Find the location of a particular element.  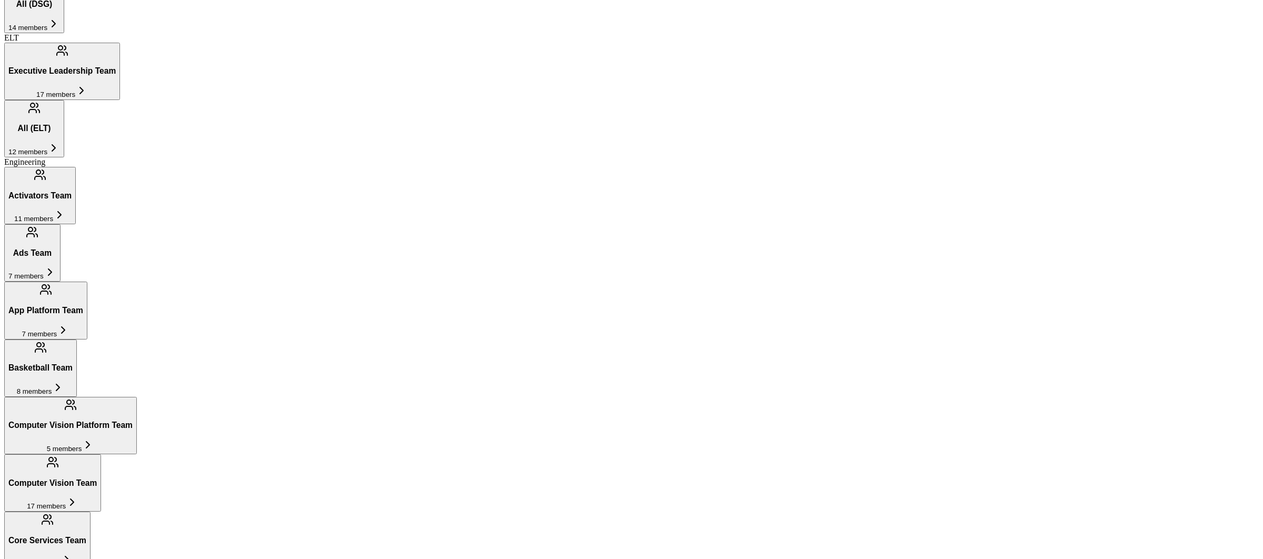

button: All (ELT)12 members is located at coordinates (34, 128).